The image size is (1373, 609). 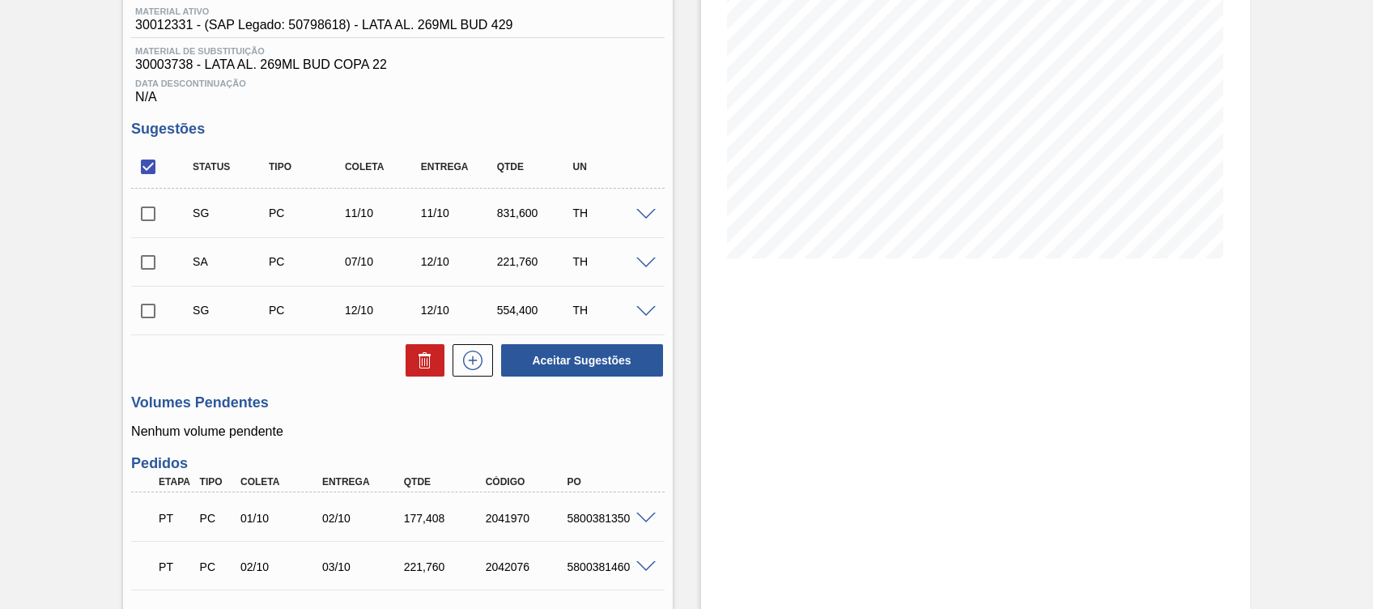 What do you see at coordinates (579, 360) in the screenshot?
I see `div: Aceitar Sugestões` at bounding box center [579, 360].